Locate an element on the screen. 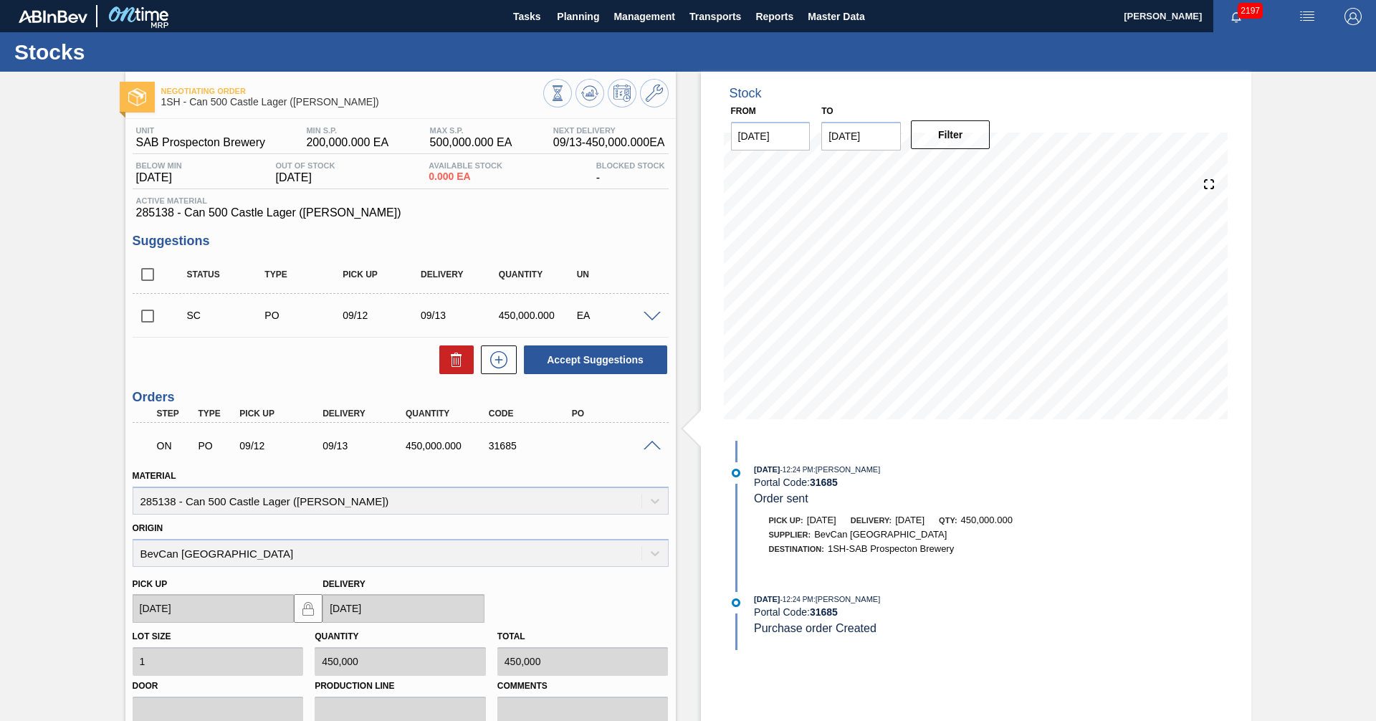 This screenshot has width=1376, height=721. img: atual is located at coordinates (736, 603).